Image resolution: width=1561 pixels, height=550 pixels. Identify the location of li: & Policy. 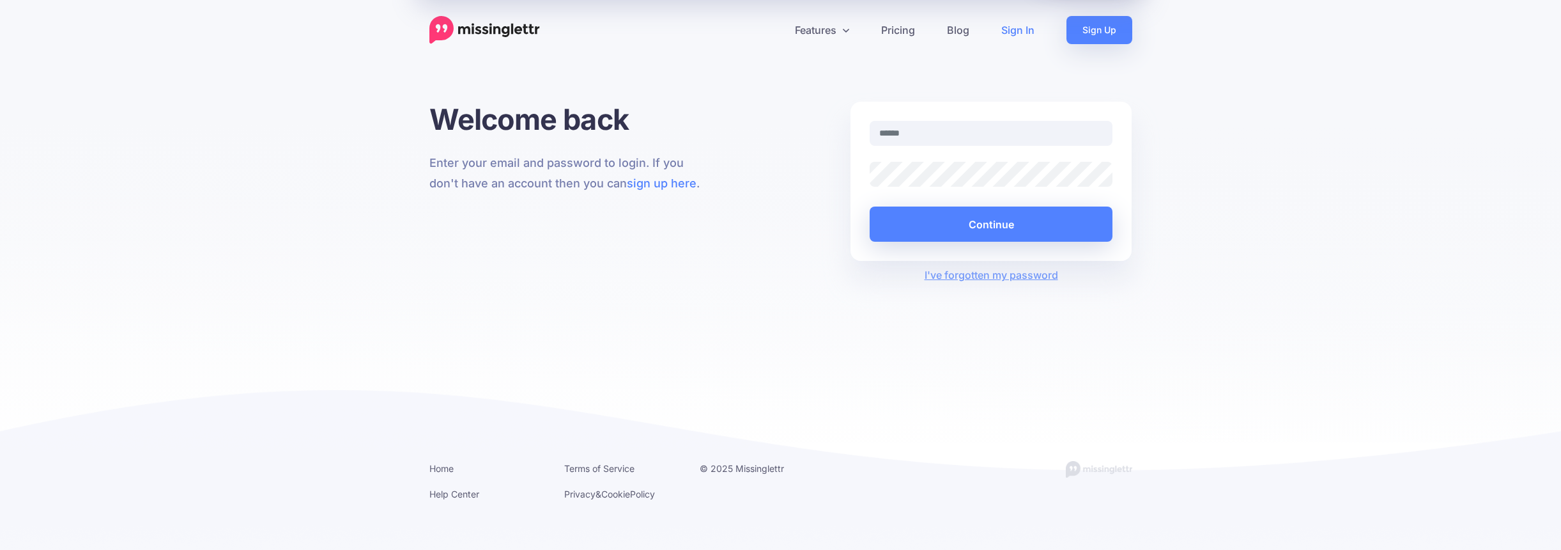
(622, 493).